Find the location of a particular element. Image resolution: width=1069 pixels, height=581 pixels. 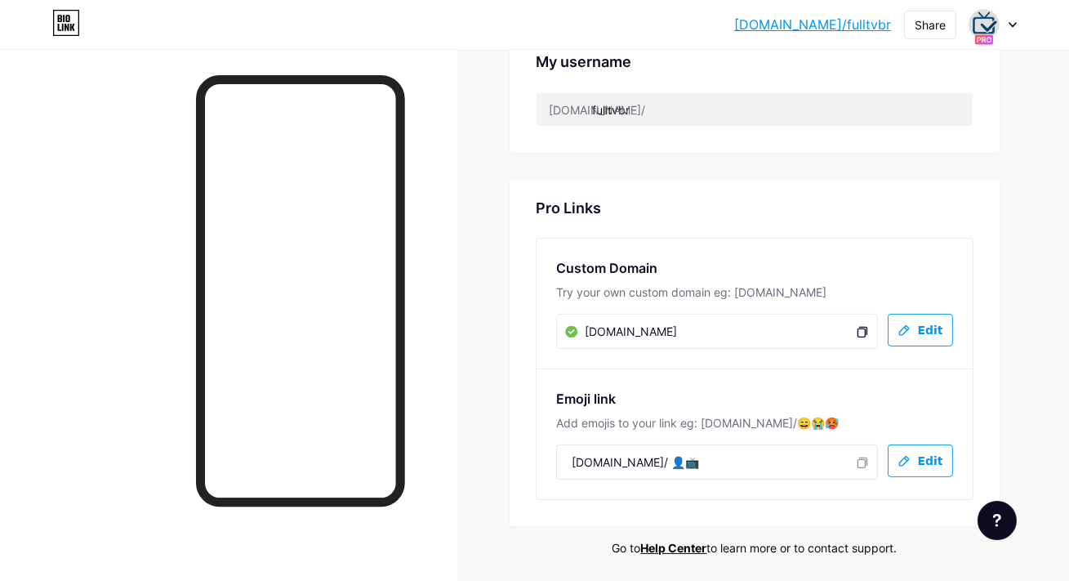

div: Emoji link is located at coordinates (755, 399).